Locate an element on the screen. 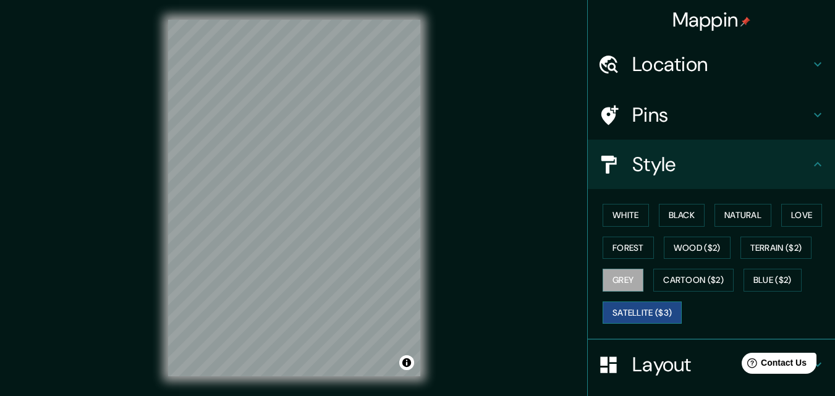 The image size is (835, 396). button: Black is located at coordinates (681, 215).